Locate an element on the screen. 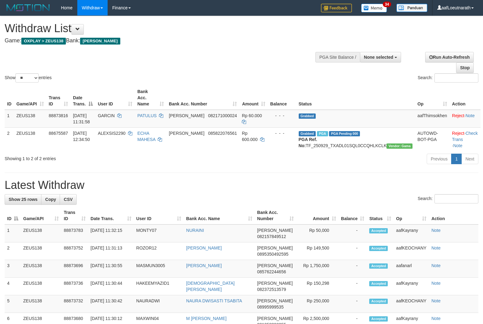  td: 88873696 is located at coordinates (74, 268).